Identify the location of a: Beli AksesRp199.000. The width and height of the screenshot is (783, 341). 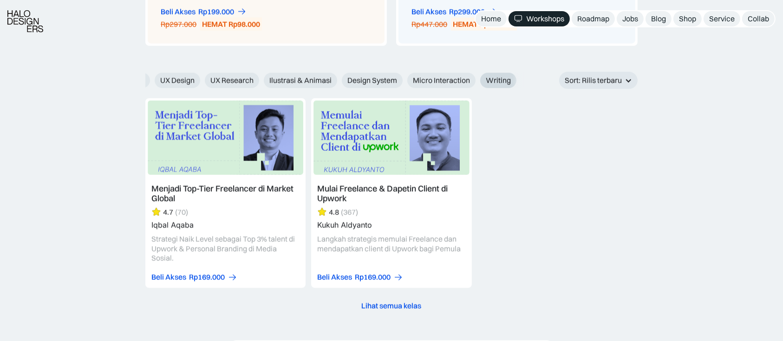
(203, 12).